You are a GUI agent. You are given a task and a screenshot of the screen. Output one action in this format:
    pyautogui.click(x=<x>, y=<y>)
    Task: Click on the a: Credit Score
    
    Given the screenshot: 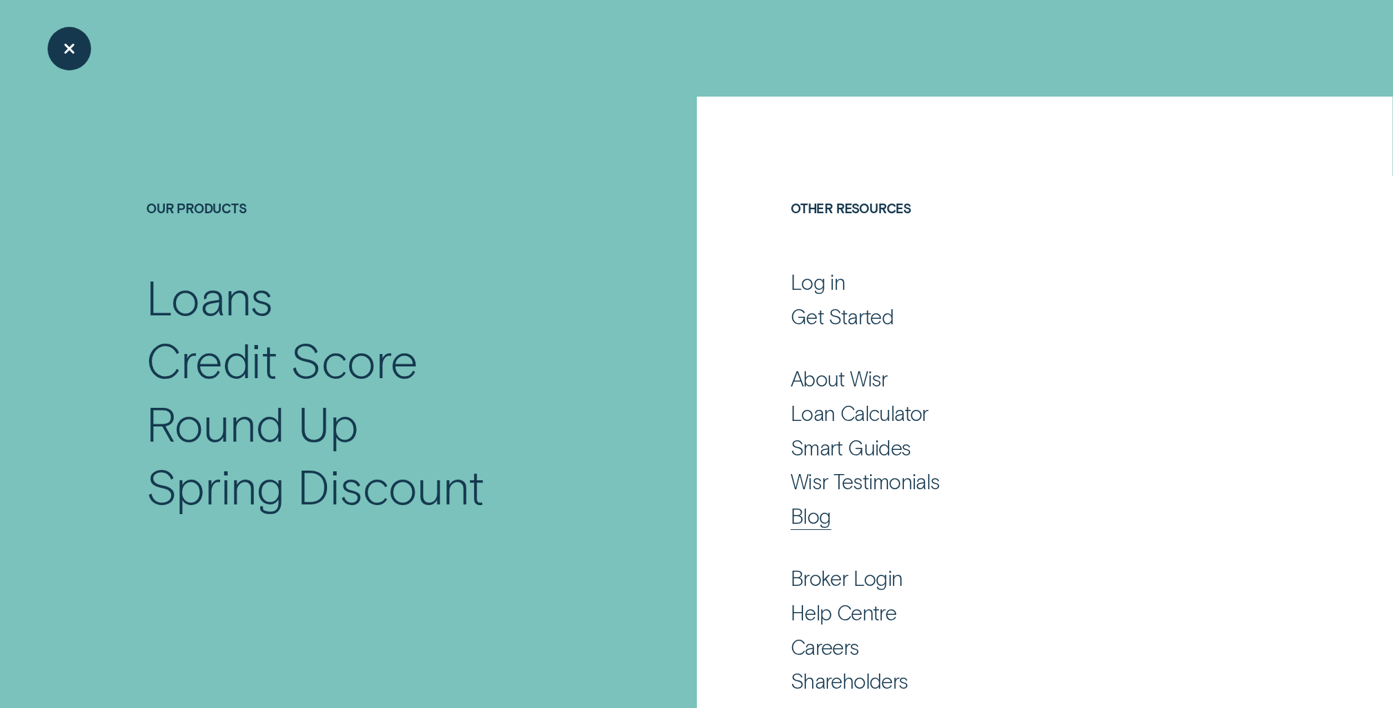 What is the action you would take?
    pyautogui.click(x=371, y=359)
    